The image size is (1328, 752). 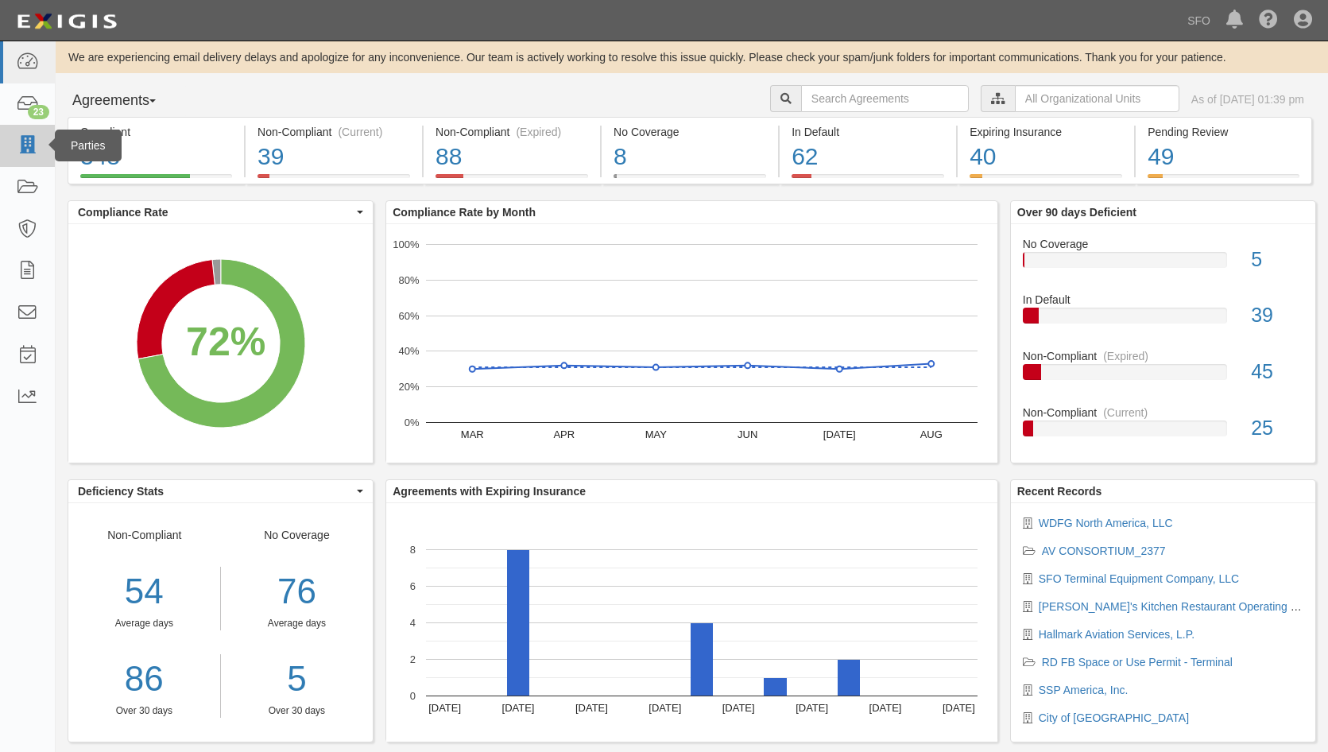 I want to click on b: Recent Records, so click(x=1059, y=491).